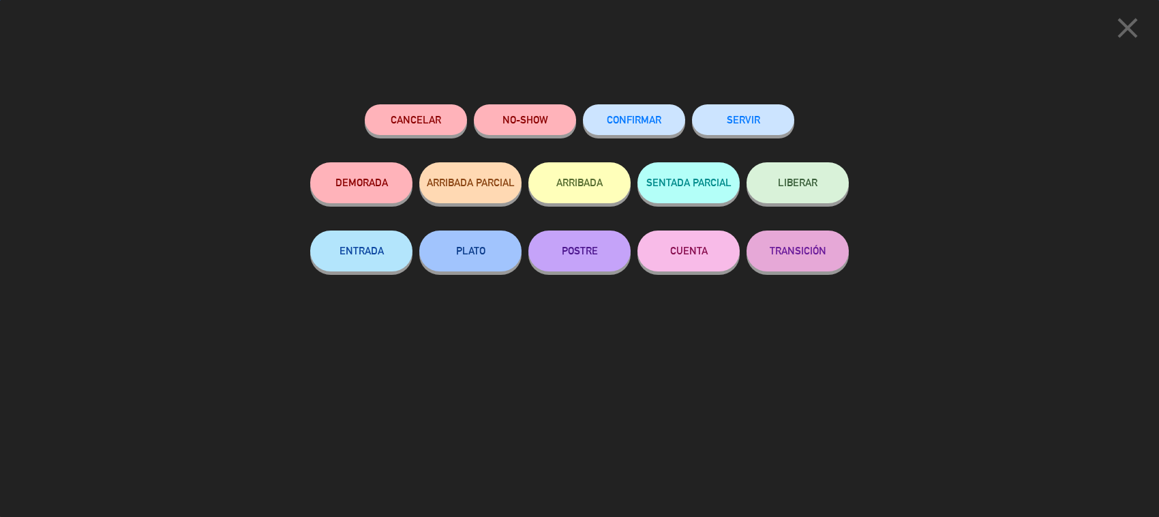 Image resolution: width=1159 pixels, height=517 pixels. What do you see at coordinates (688, 183) in the screenshot?
I see `button: SENTADA PARCIAL` at bounding box center [688, 183].